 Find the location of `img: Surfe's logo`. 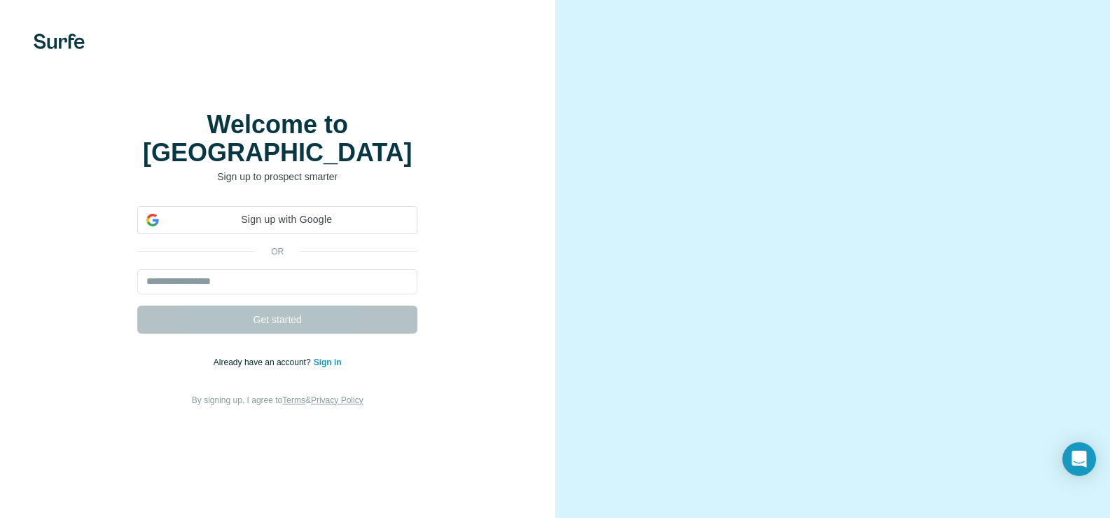

img: Surfe's logo is located at coordinates (59, 41).